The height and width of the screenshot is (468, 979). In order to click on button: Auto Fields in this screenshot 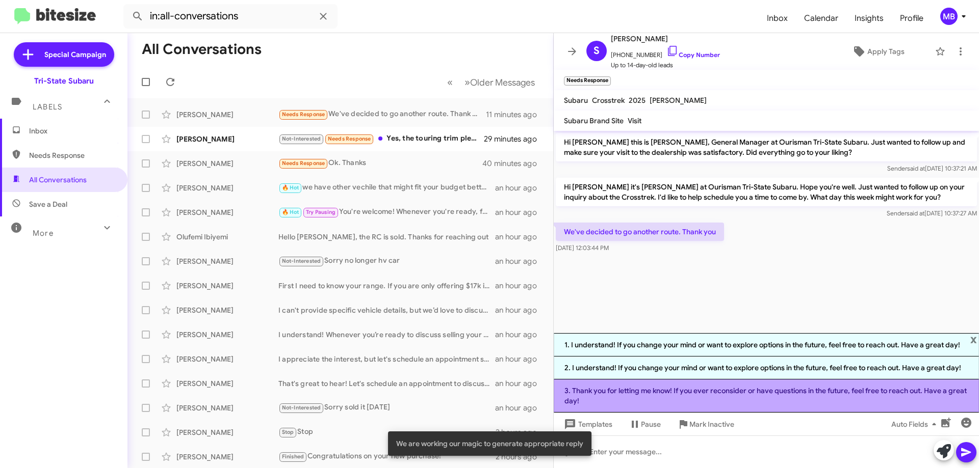, I will do `click(915, 425)`.